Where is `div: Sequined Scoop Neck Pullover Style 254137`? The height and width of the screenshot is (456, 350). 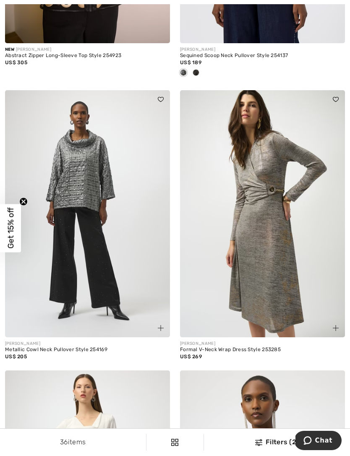 div: Sequined Scoop Neck Pullover Style 254137 is located at coordinates (262, 56).